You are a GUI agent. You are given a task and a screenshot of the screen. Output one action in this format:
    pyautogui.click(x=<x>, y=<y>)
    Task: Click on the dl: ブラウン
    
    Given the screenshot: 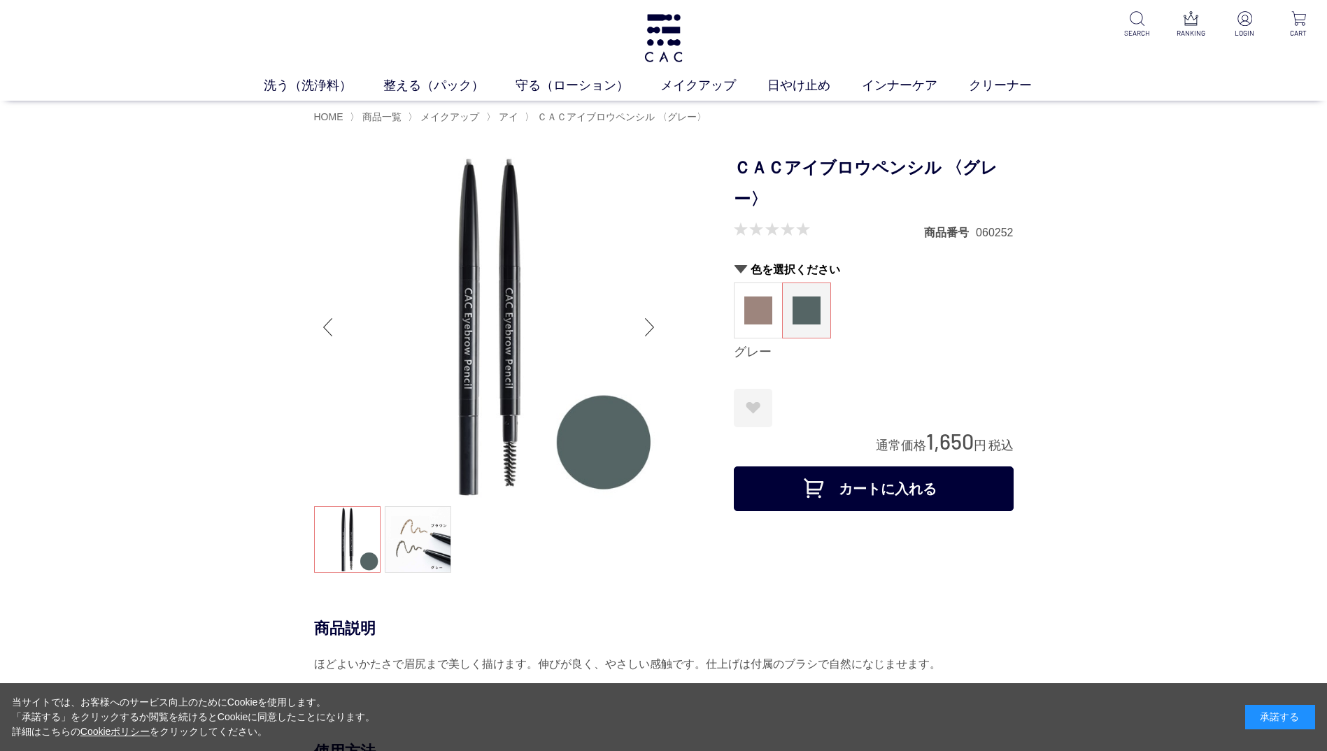 What is the action you would take?
    pyautogui.click(x=758, y=310)
    